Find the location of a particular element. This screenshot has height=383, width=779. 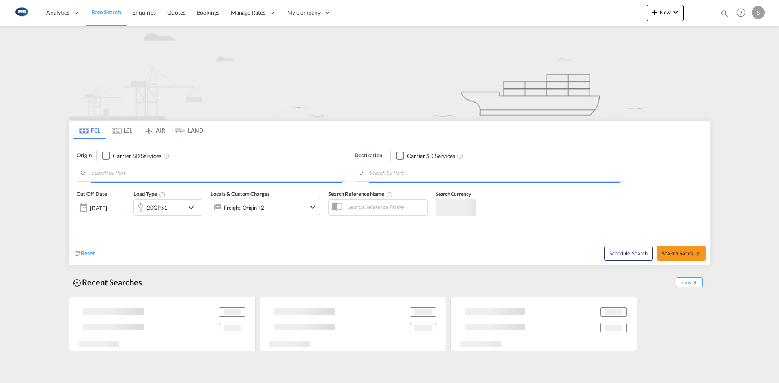

span: Origin is located at coordinates (84, 156).